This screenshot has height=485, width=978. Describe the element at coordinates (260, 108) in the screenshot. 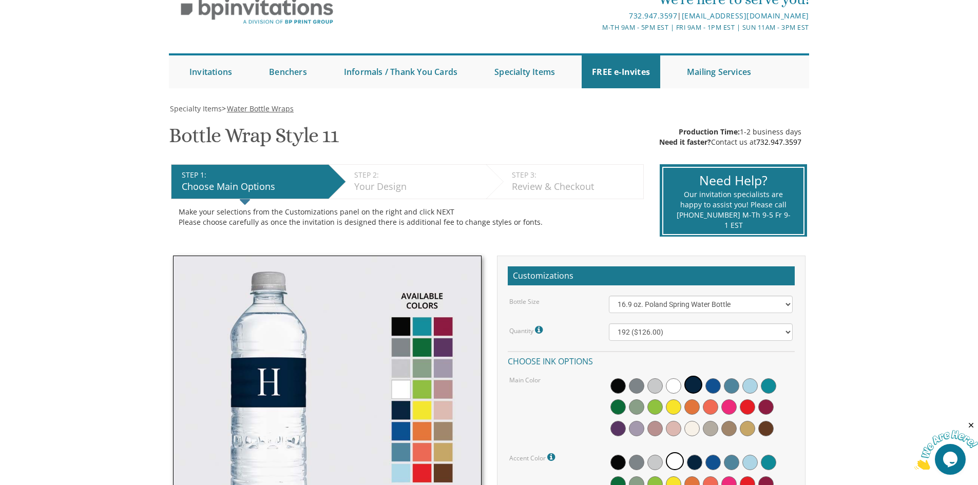

I see `span: Water Bottle Wraps` at that location.